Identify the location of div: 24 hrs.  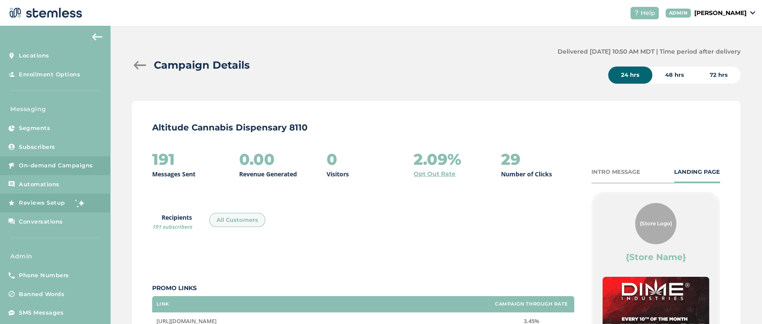
(630, 75).